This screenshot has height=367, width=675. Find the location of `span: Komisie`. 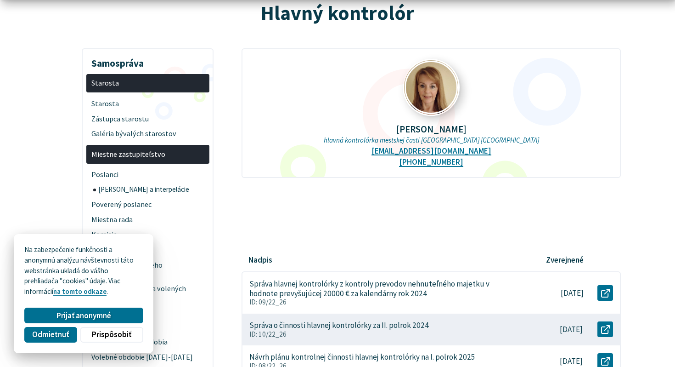

span: Komisie is located at coordinates (147, 234).